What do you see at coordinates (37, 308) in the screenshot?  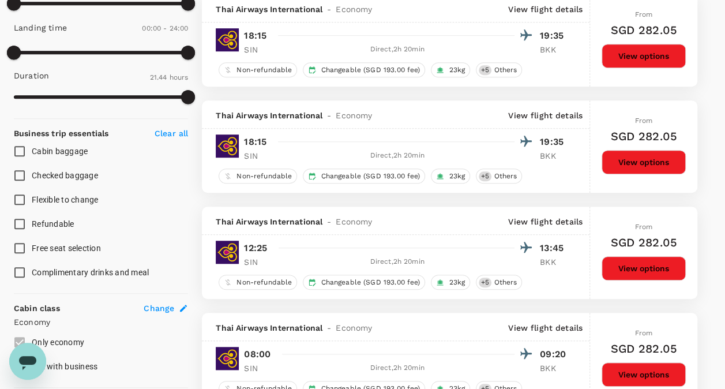 I see `strong: Cabin class` at bounding box center [37, 308].